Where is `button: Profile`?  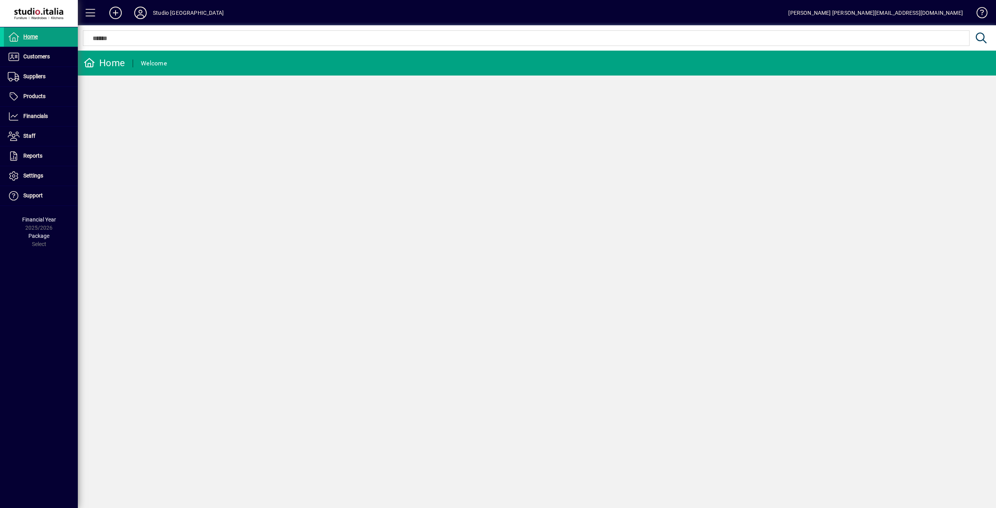 button: Profile is located at coordinates (140, 13).